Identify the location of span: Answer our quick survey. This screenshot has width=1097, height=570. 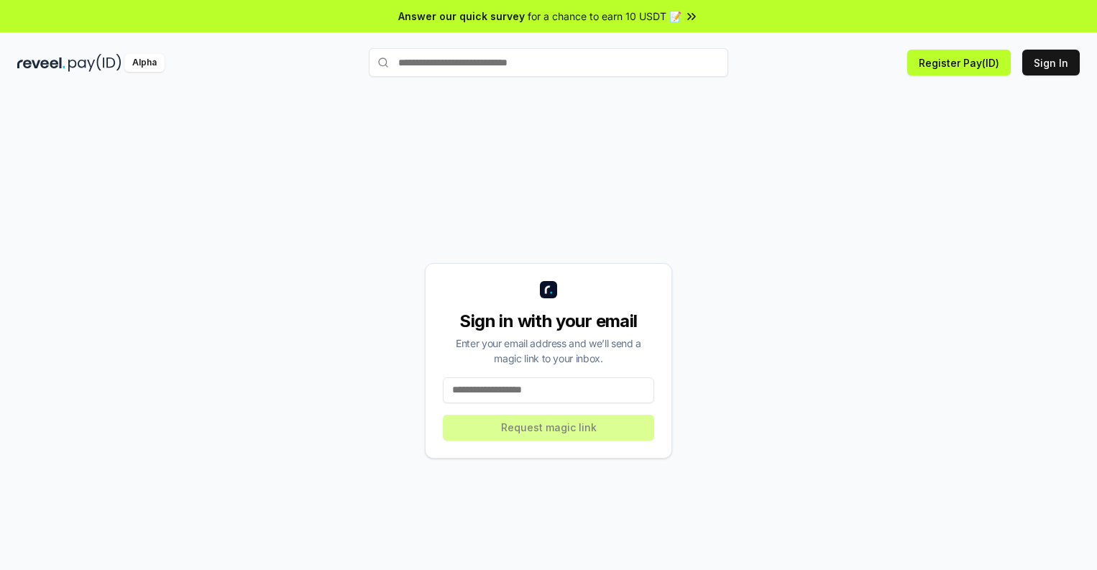
(461, 16).